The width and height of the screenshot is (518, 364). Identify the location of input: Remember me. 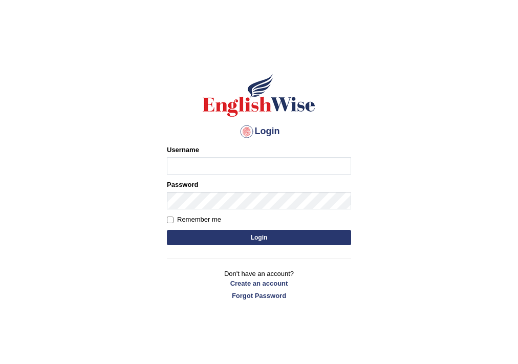
(170, 220).